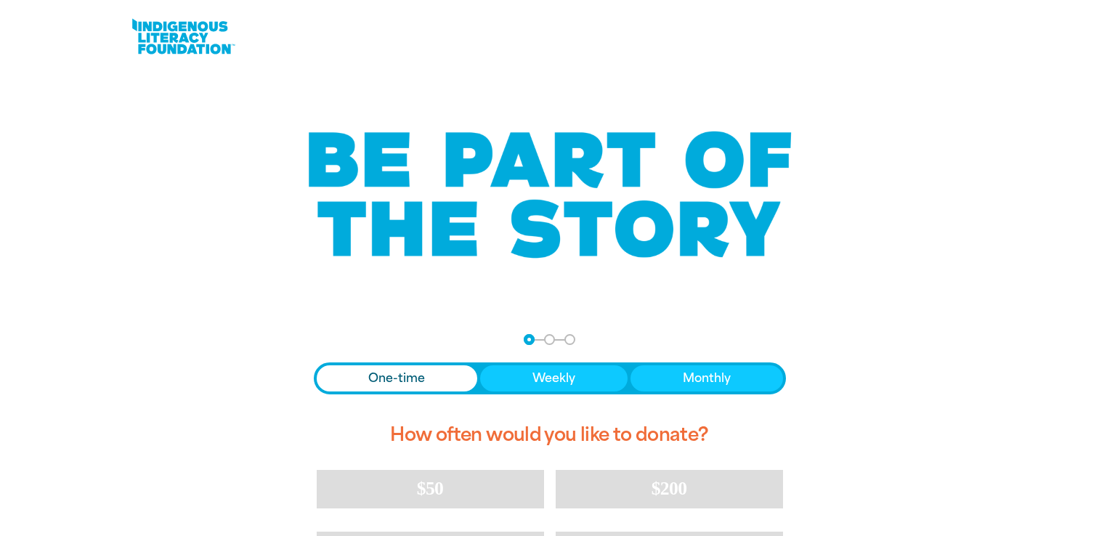 This screenshot has width=1099, height=536. I want to click on span: Weekly, so click(553, 378).